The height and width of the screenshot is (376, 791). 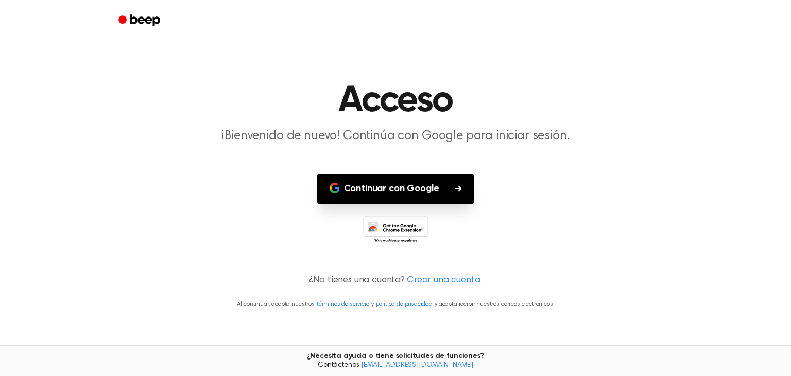 I want to click on font: Crear una cuenta, so click(x=443, y=280).